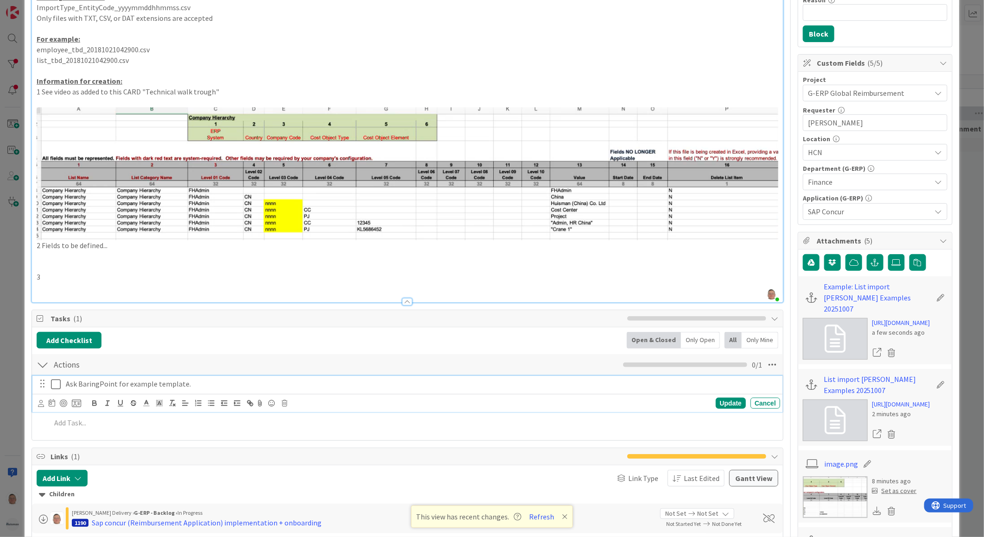 Image resolution: width=984 pixels, height=537 pixels. Describe the element at coordinates (765, 403) in the screenshot. I see `div: Cancel` at that location.